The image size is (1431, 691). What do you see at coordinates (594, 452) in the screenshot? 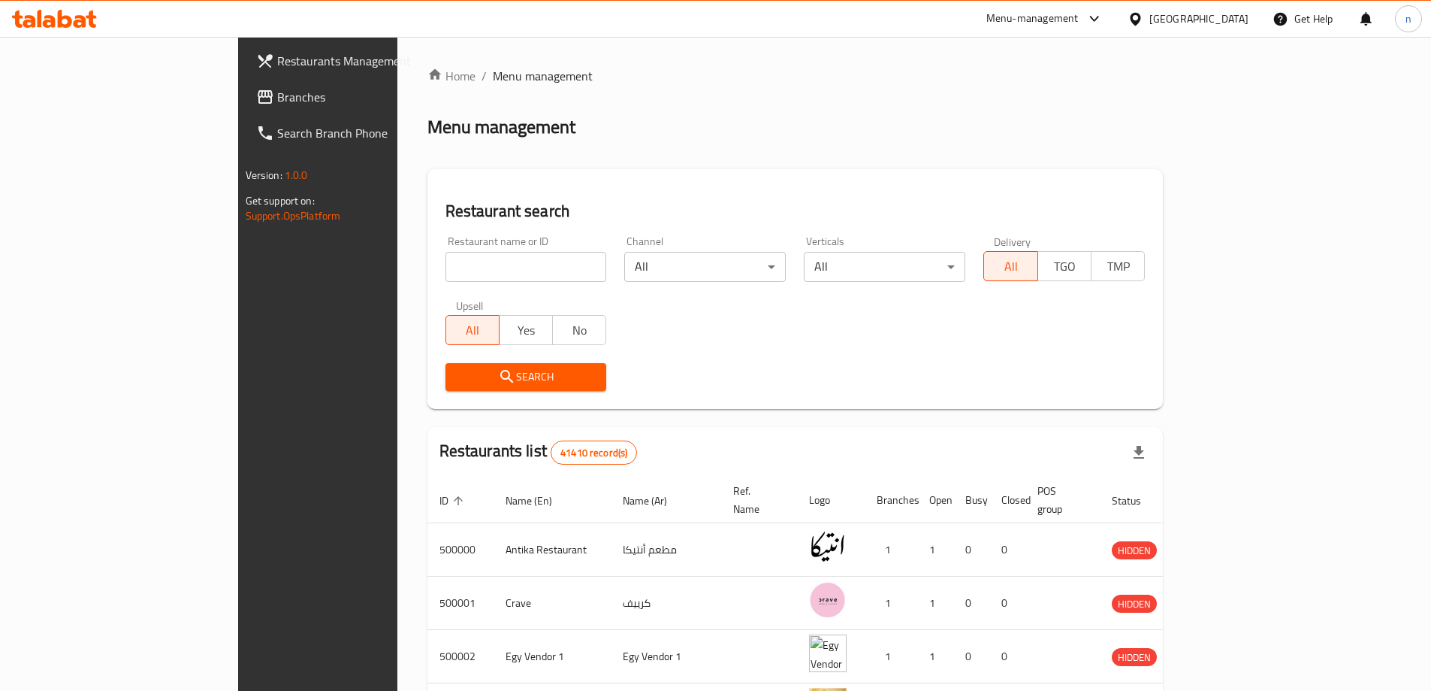
I see `span: 41410 record(s)` at bounding box center [594, 452].